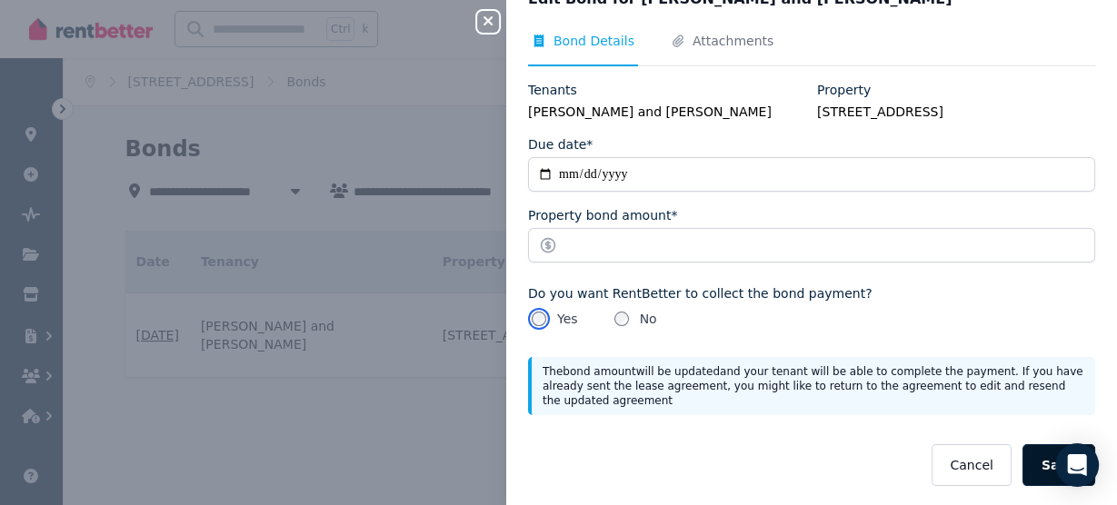 Image resolution: width=1117 pixels, height=505 pixels. Describe the element at coordinates (812, 294) in the screenshot. I see `label: Do you want RentBetter to collect the bond payment?` at that location.